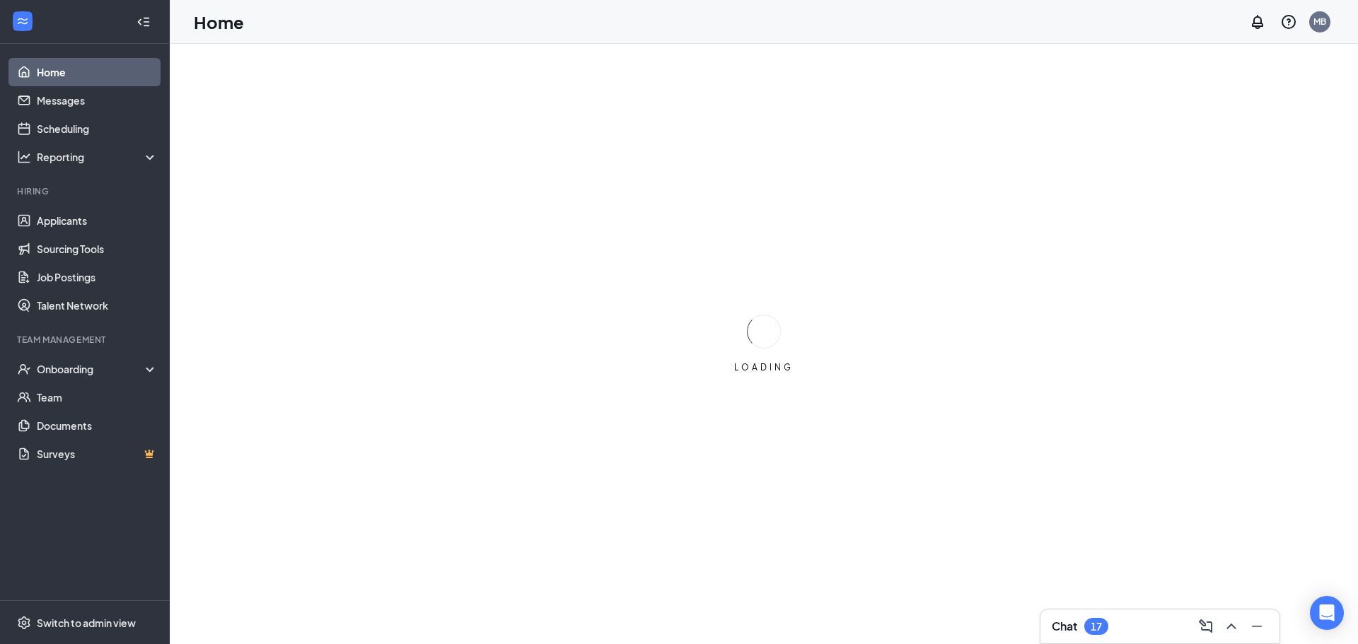  What do you see at coordinates (86, 623) in the screenshot?
I see `div: Switch to admin view` at bounding box center [86, 623].